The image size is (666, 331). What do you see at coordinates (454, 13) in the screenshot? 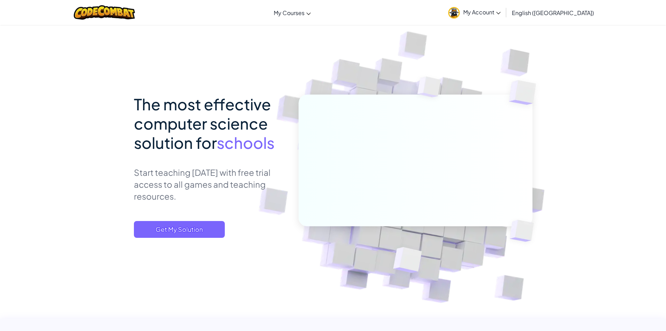
I see `img: avatar` at bounding box center [454, 13].